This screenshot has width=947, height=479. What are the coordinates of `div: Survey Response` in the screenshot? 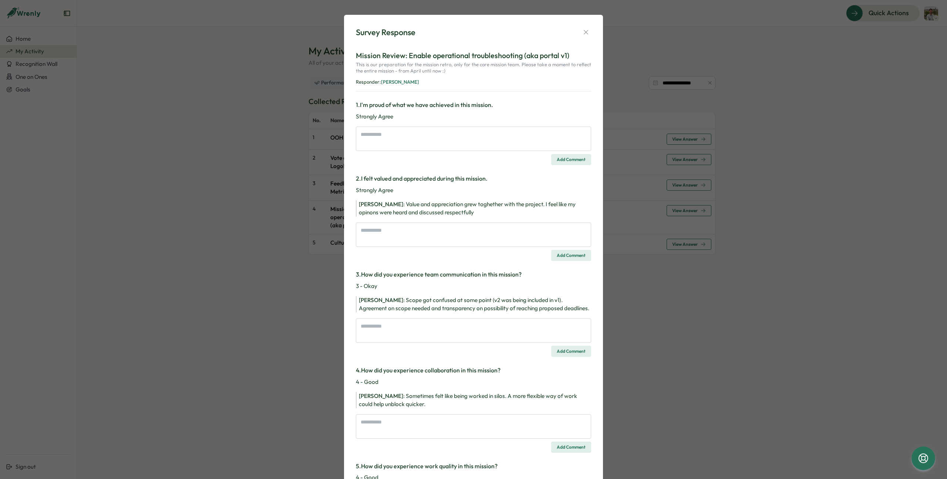 It's located at (385, 32).